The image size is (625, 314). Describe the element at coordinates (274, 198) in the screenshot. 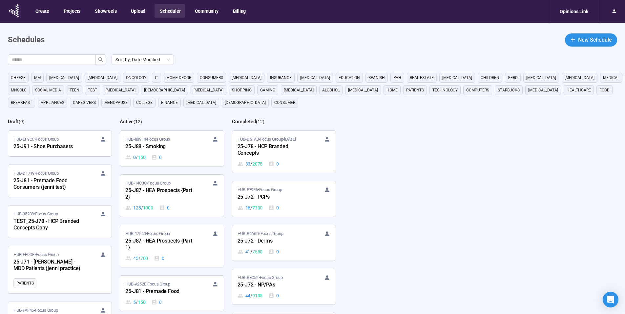

I see `div: 25-J72 - PCPs` at that location.